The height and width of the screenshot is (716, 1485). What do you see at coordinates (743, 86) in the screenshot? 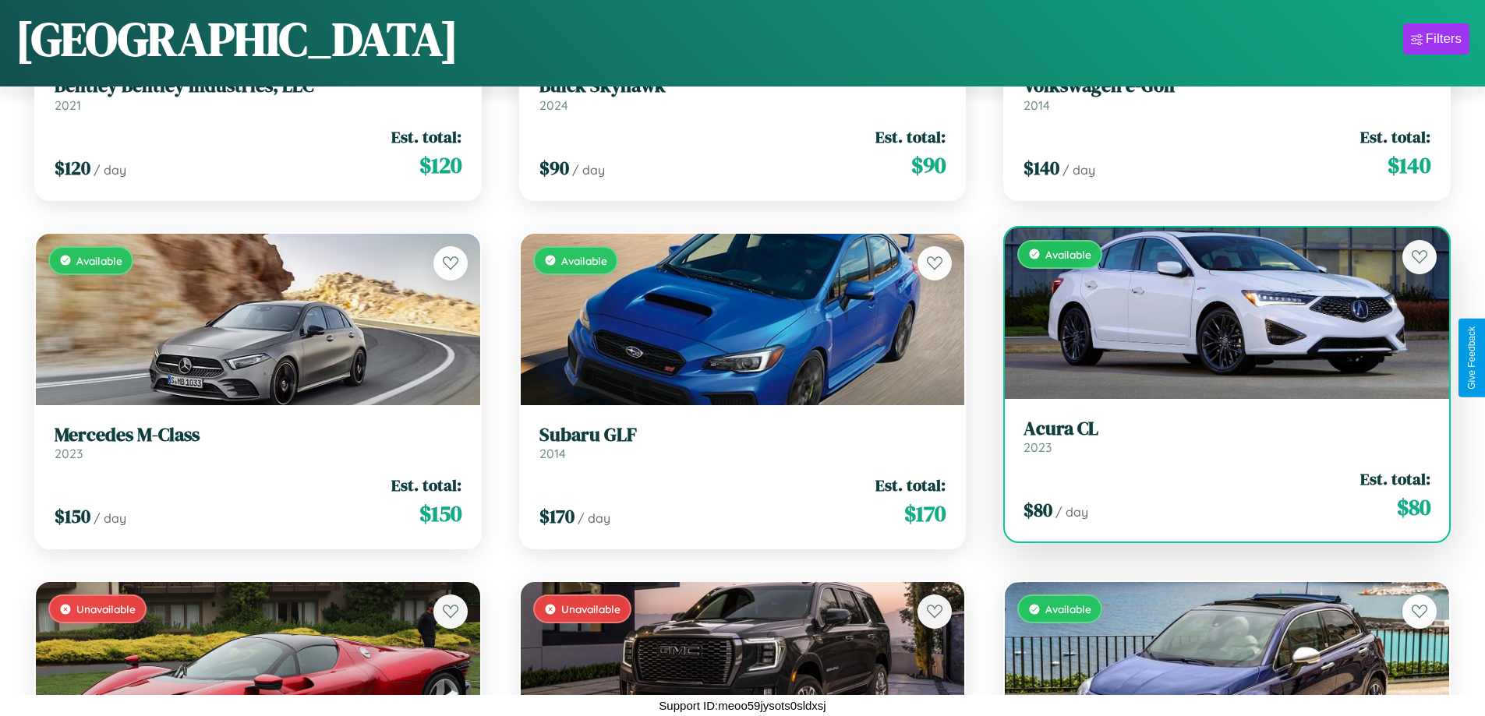
I see `h3: Buick Skyhawk` at bounding box center [743, 86].